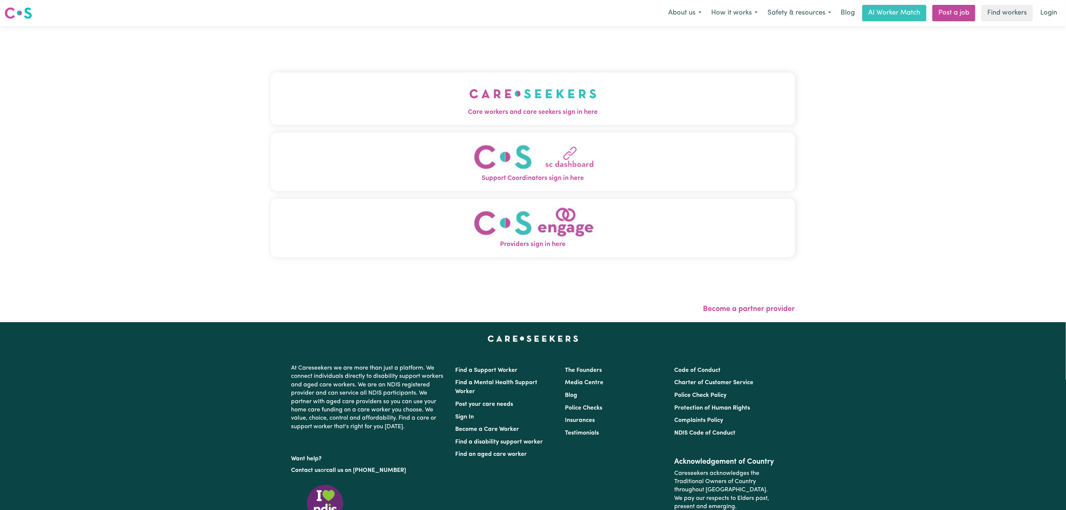 The image size is (1066, 510). I want to click on span: Support Coordinators sign in here, so click(533, 178).